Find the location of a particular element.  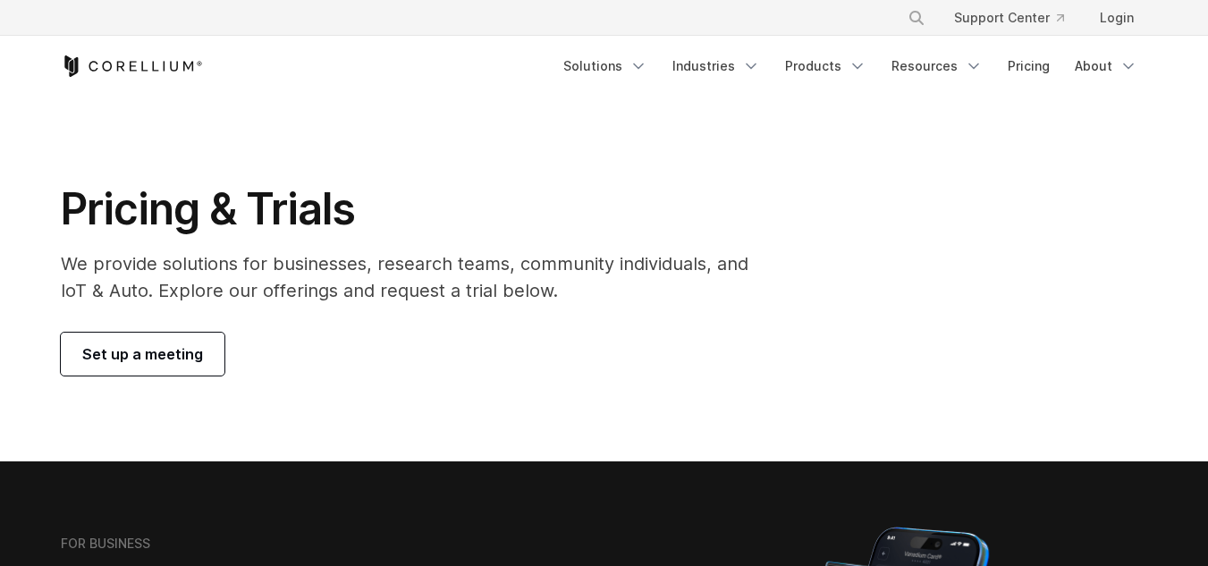

p: We provide solutions for businesses, research teams, community individuals, and IoT & Auto. Explo... is located at coordinates (417, 277).